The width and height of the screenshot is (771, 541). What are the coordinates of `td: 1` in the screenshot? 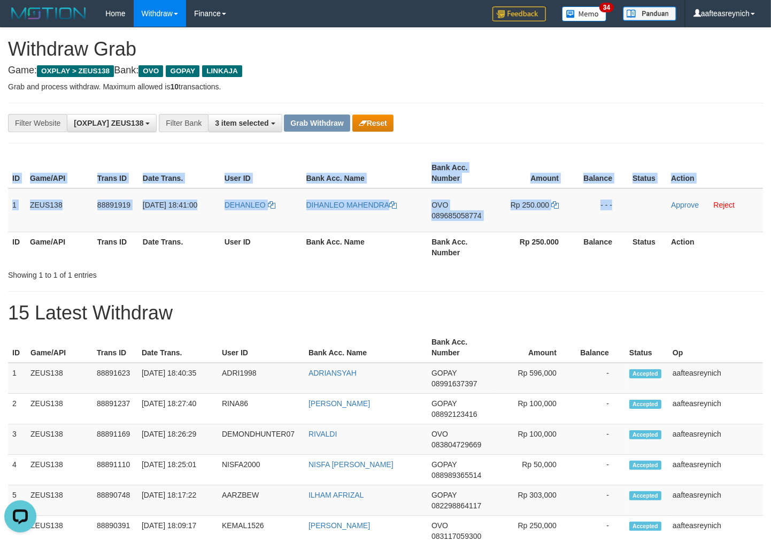 It's located at (17, 210).